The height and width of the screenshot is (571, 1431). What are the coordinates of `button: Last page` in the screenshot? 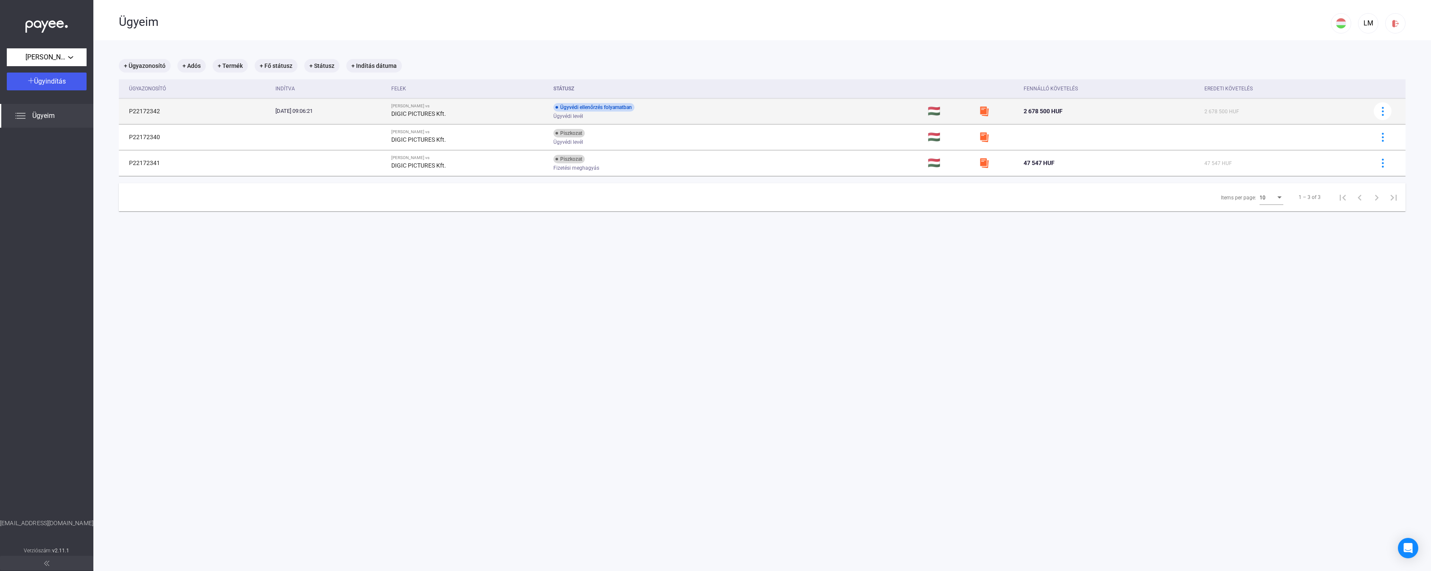 It's located at (1394, 197).